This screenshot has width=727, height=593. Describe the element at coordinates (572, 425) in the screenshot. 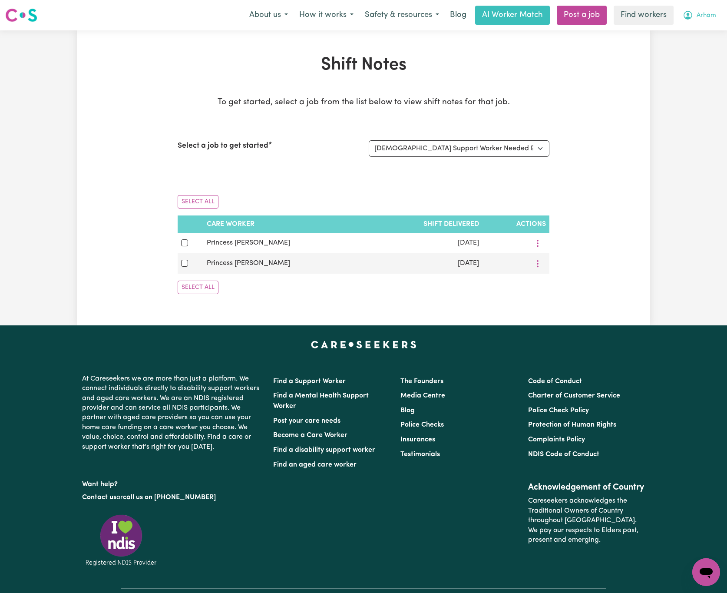

I see `a: Protection of Human Rights` at that location.